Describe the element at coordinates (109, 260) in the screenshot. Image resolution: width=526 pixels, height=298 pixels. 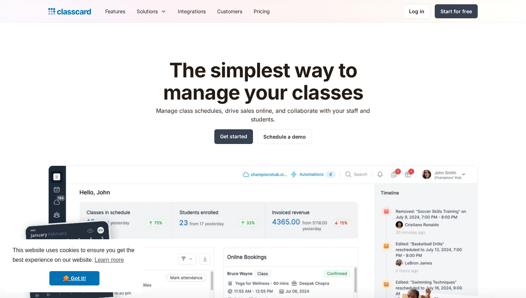
I see `a: learn more about cookies` at that location.